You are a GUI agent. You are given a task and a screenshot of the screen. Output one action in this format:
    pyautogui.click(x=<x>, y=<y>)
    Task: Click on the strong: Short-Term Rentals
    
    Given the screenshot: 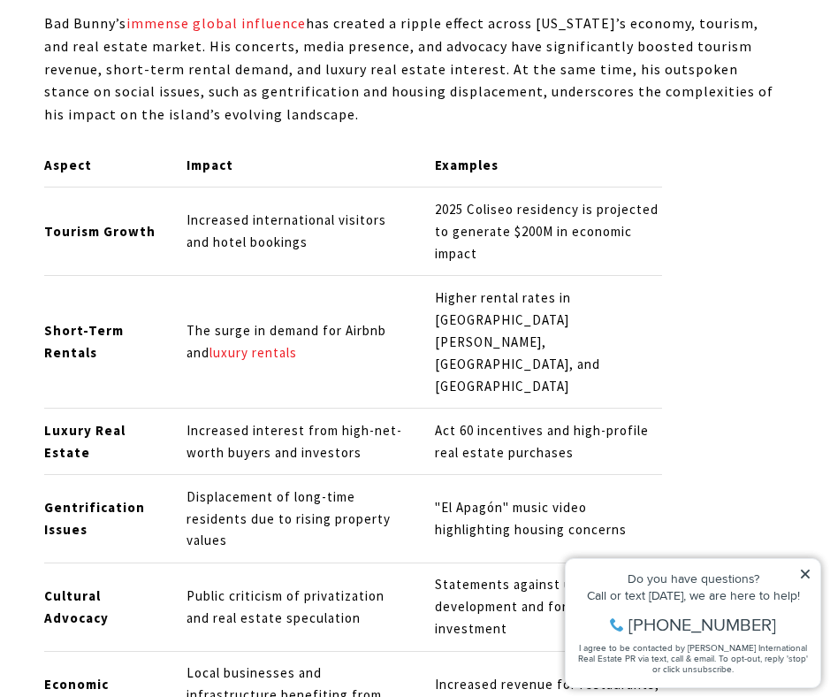 What is the action you would take?
    pyautogui.click(x=84, y=341)
    